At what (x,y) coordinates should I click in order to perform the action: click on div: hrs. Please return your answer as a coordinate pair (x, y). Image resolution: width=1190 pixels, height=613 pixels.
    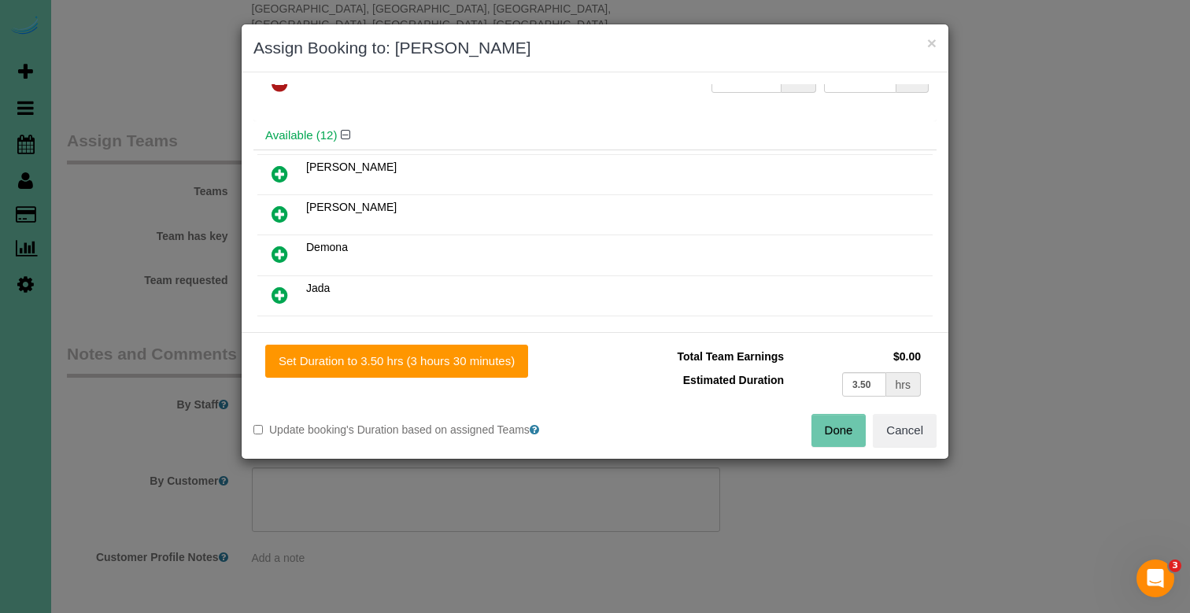
    Looking at the image, I should click on (903, 384).